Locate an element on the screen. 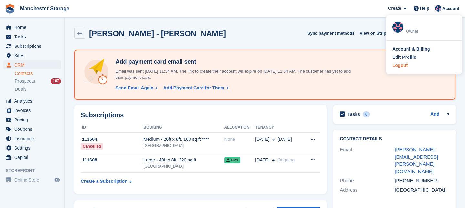 The width and height of the screenshot is (465, 208). span: Subscriptions is located at coordinates (34, 46).